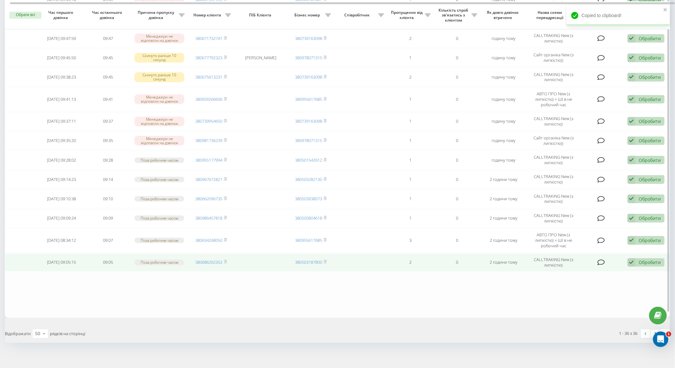 The height and width of the screenshot is (368, 675). Describe the element at coordinates (504, 15) in the screenshot. I see `span: Як довго дзвінок втрачено` at that location.